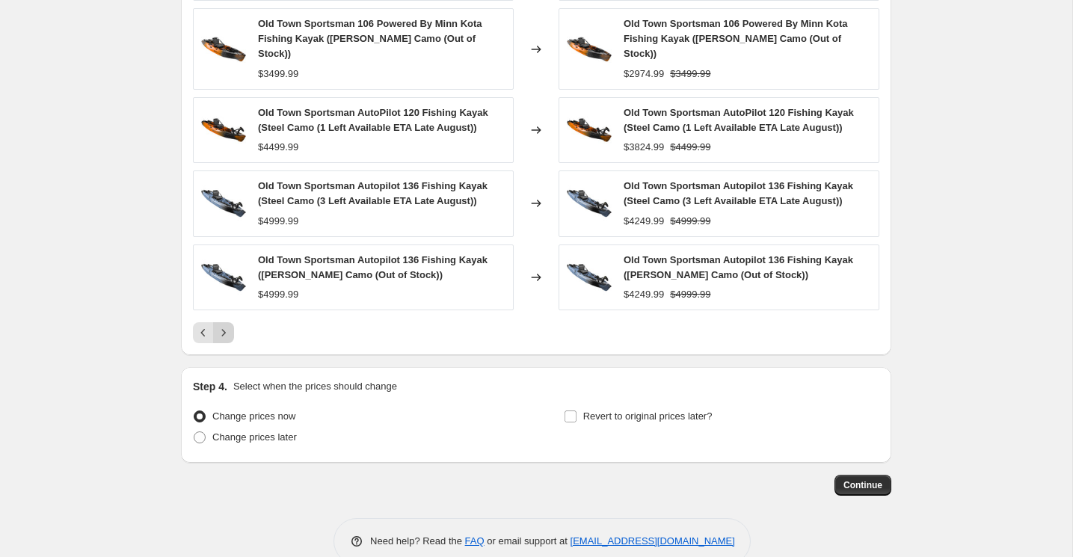 The height and width of the screenshot is (557, 1073). Describe the element at coordinates (254, 437) in the screenshot. I see `span: Change prices later` at that location.